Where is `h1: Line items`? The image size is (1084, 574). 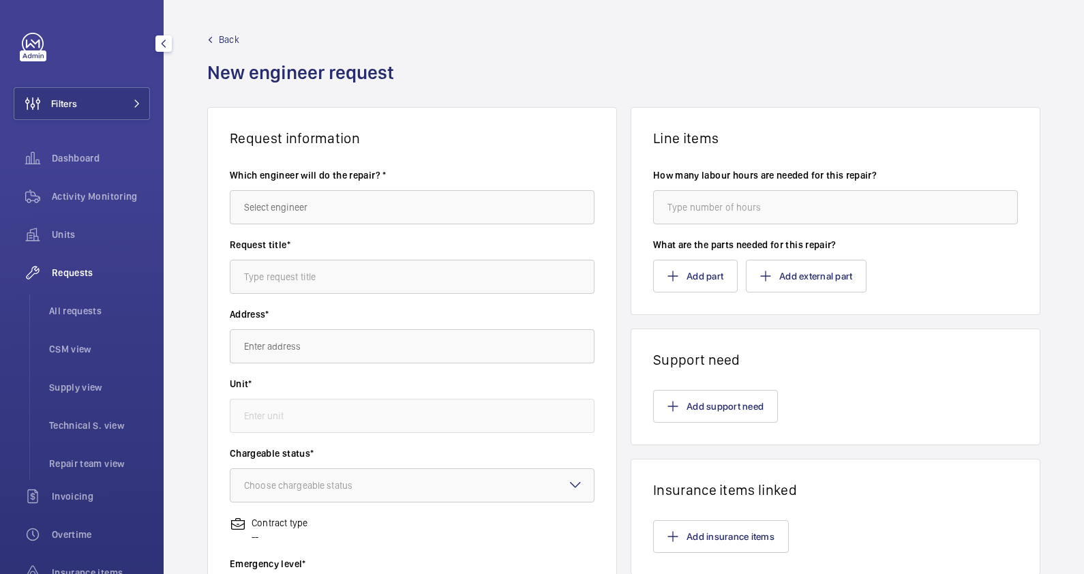
h1: Line items is located at coordinates (835, 138).